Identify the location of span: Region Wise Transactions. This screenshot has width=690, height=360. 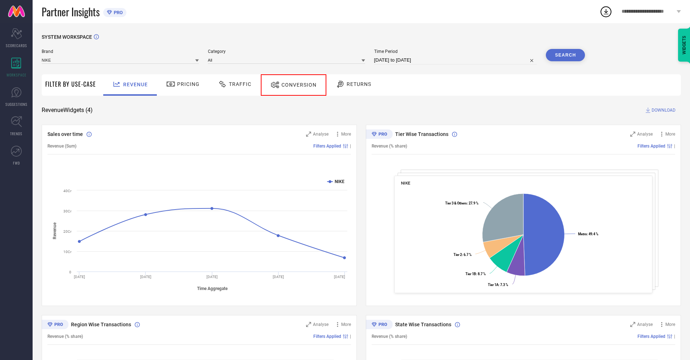
(101, 324).